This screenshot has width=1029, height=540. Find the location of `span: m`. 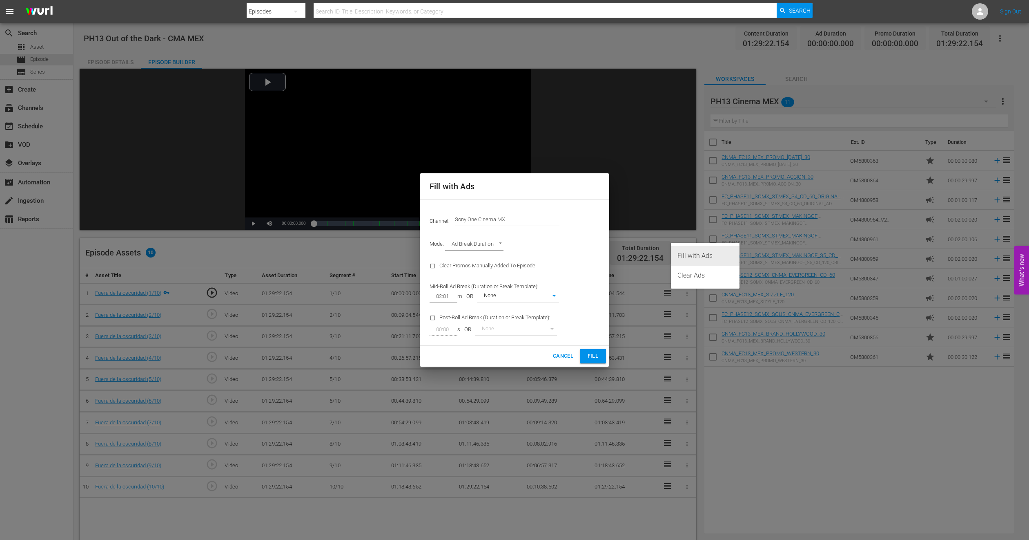

span: m is located at coordinates (460, 296).